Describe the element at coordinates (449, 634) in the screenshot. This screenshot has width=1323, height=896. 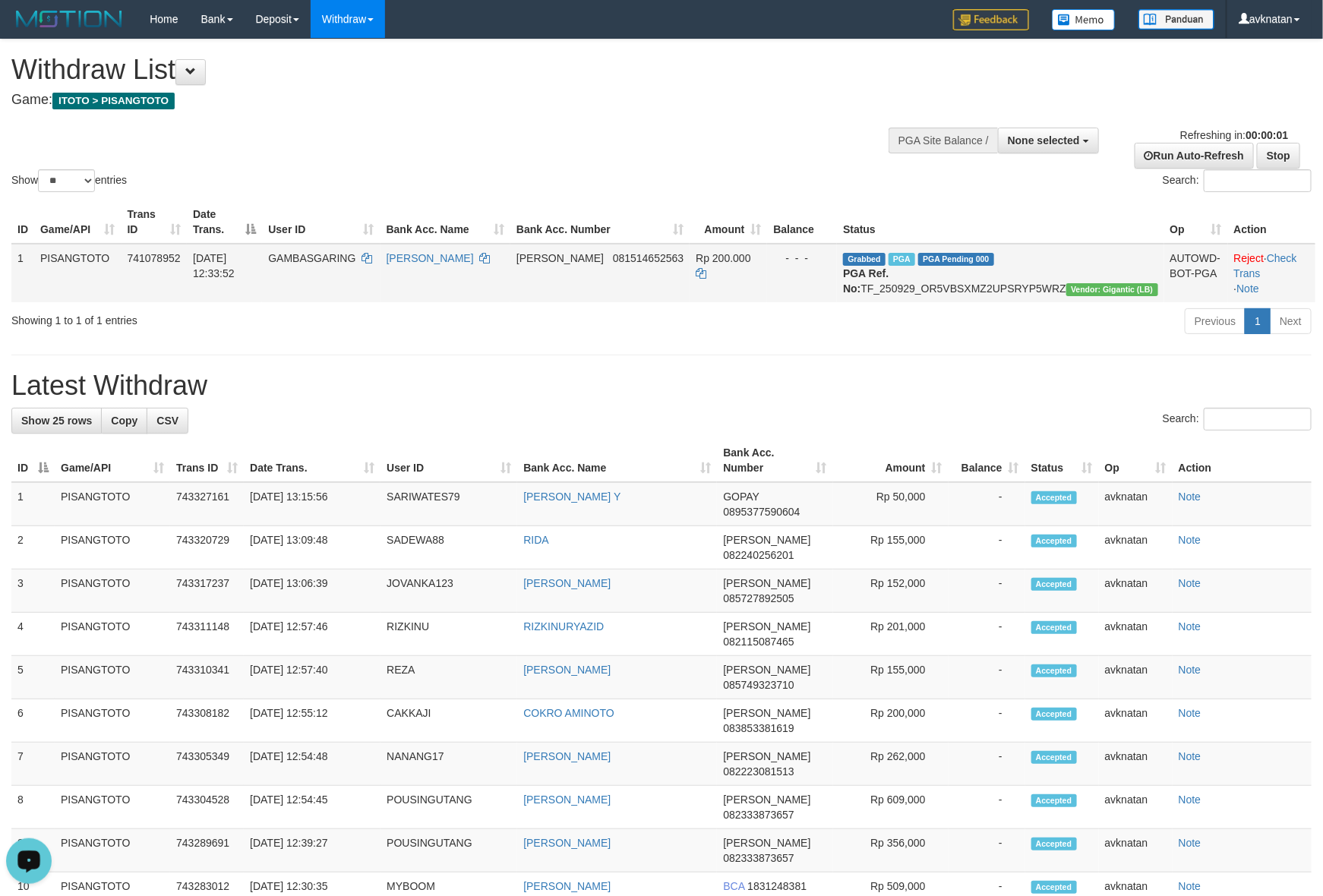
I see `td: RIZKINU` at that location.